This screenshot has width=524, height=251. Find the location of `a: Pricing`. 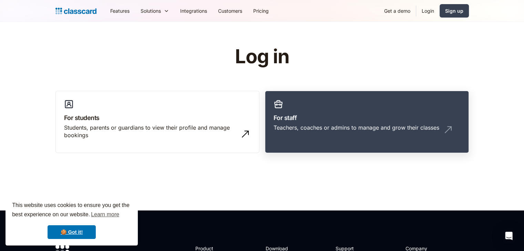

a: Pricing is located at coordinates (261, 11).